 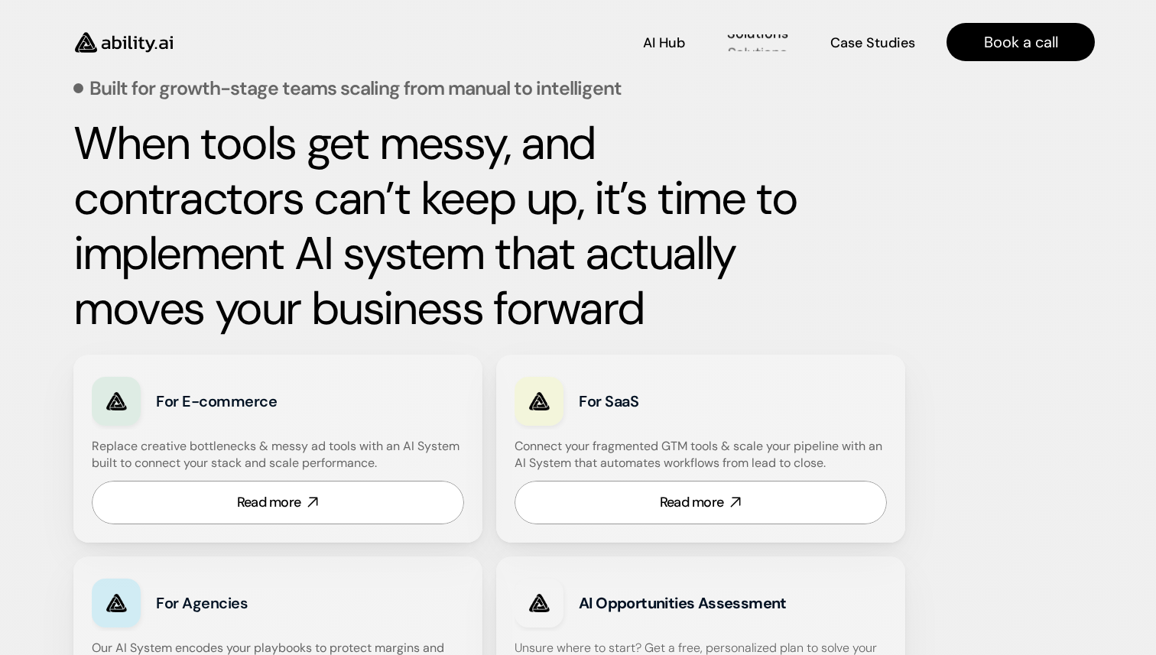 I want to click on p: Solutions, so click(x=757, y=52).